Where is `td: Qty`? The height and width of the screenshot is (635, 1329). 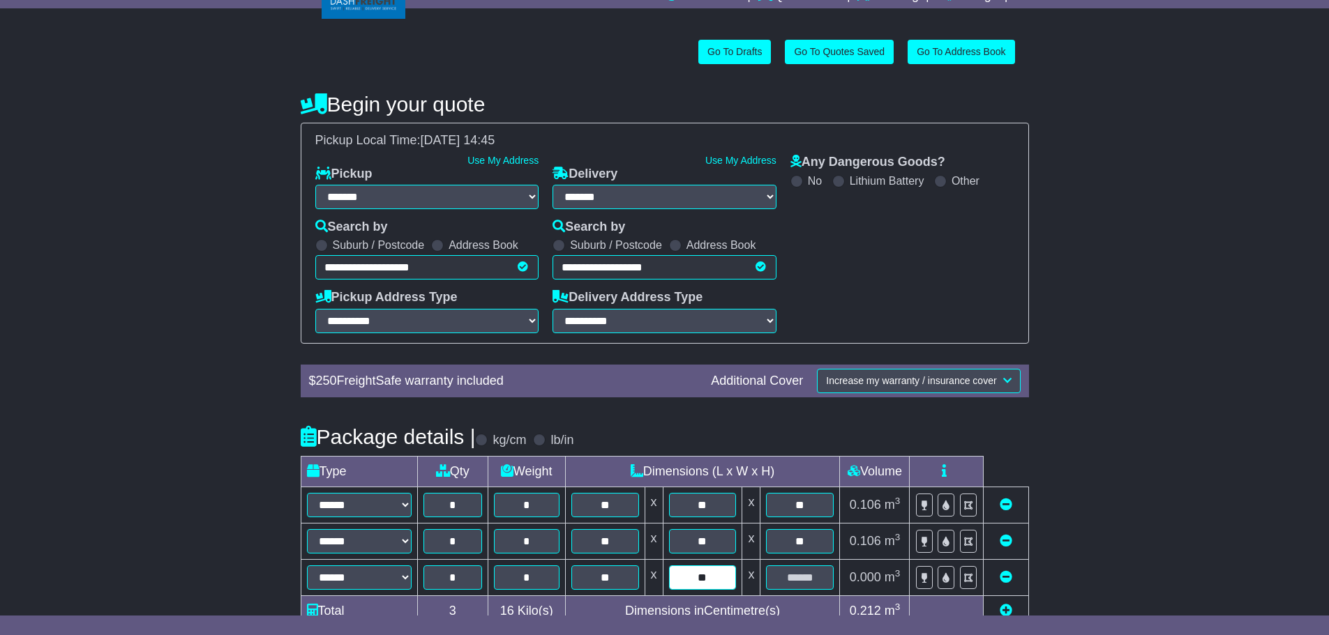
td: Qty is located at coordinates (452, 472).